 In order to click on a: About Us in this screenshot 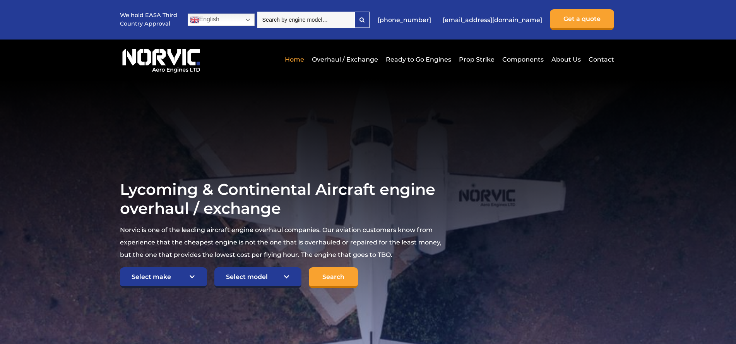, I will do `click(566, 59)`.